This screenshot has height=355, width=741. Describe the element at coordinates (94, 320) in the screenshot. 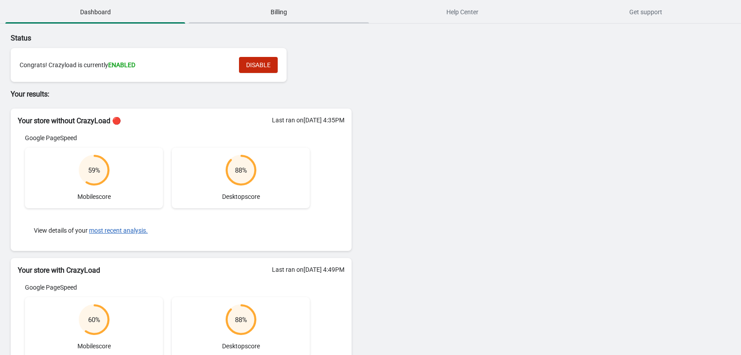

I see `div: 60 %` at that location.